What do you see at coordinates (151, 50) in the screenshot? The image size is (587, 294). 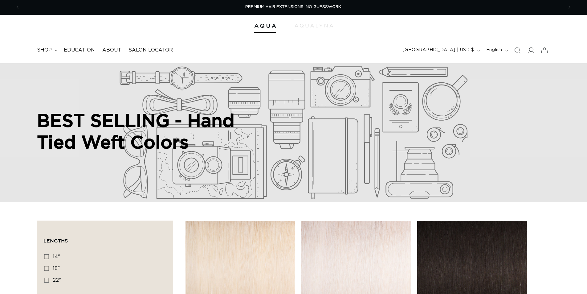 I see `a: Salon Locator` at bounding box center [151, 50].